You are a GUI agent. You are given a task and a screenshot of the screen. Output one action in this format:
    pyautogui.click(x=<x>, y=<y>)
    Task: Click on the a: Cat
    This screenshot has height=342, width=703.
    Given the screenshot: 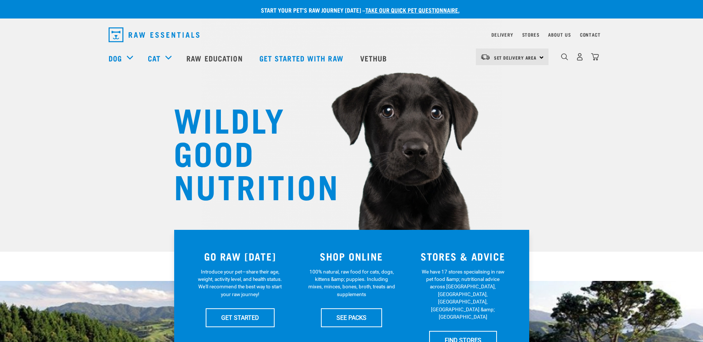 What is the action you would take?
    pyautogui.click(x=154, y=58)
    